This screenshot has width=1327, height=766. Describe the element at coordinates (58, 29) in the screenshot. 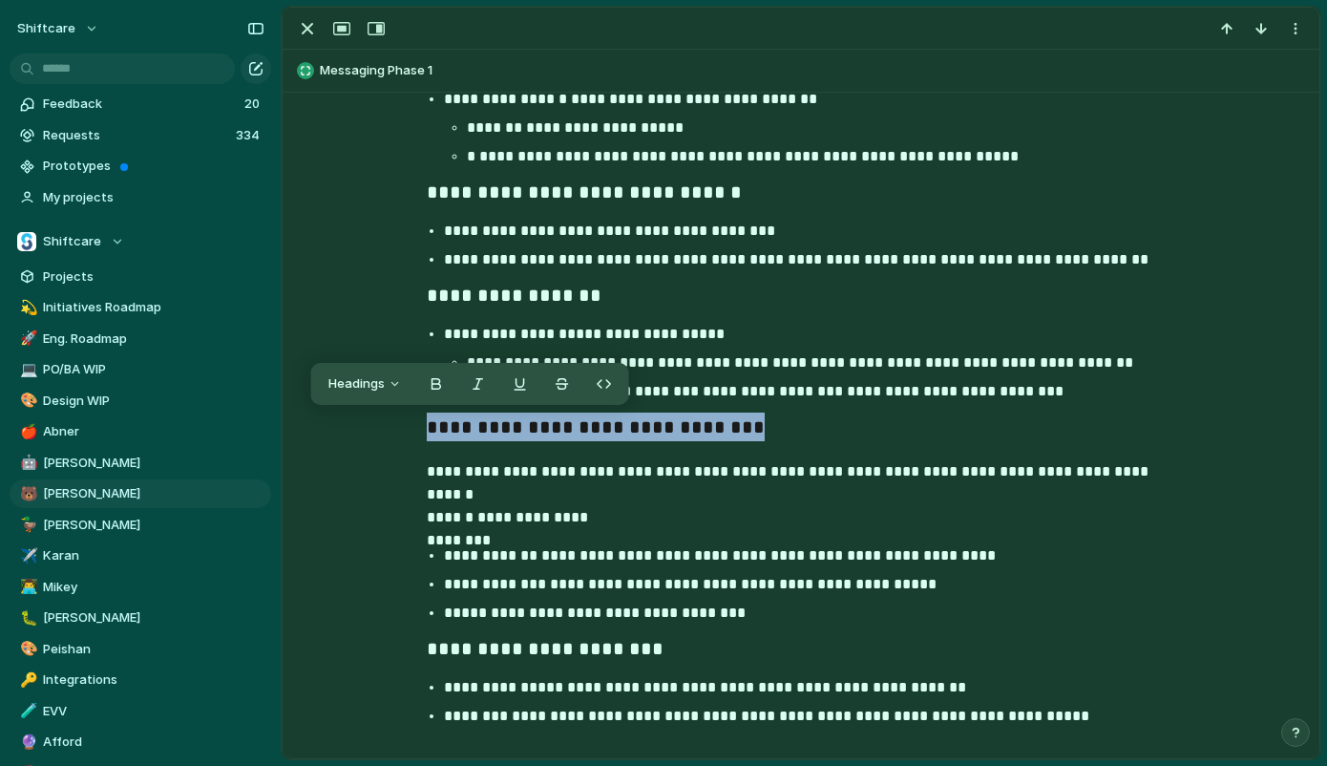

I see `button: shiftcare` at that location.